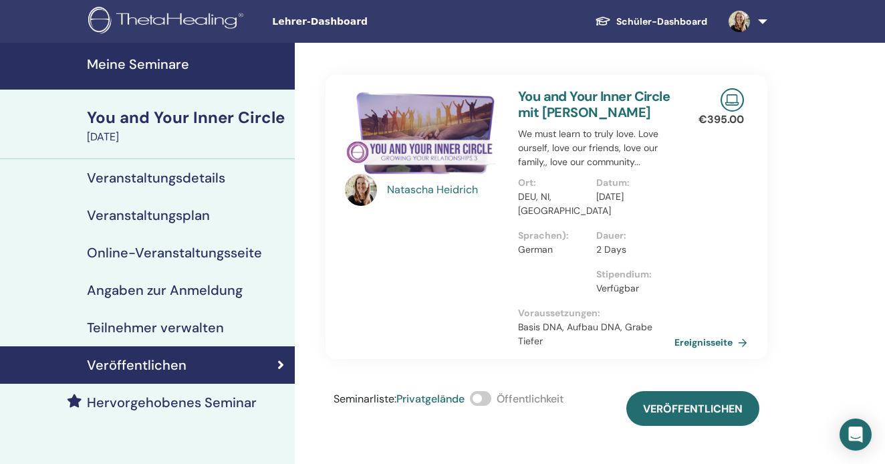 Image resolution: width=885 pixels, height=464 pixels. I want to click on img: logo.png, so click(168, 21).